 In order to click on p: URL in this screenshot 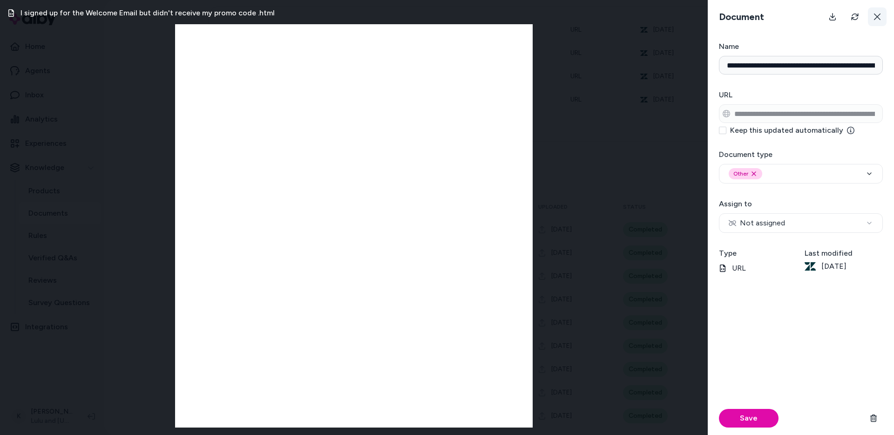, I will do `click(758, 268)`.